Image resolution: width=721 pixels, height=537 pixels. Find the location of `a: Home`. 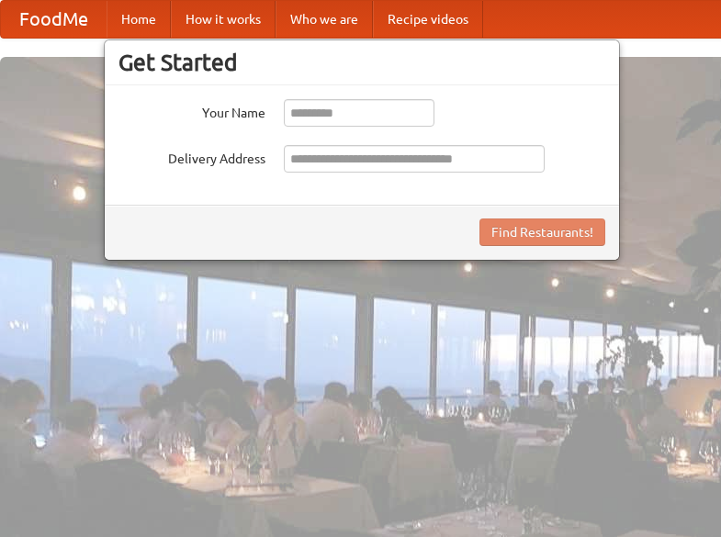

a: Home is located at coordinates (139, 19).